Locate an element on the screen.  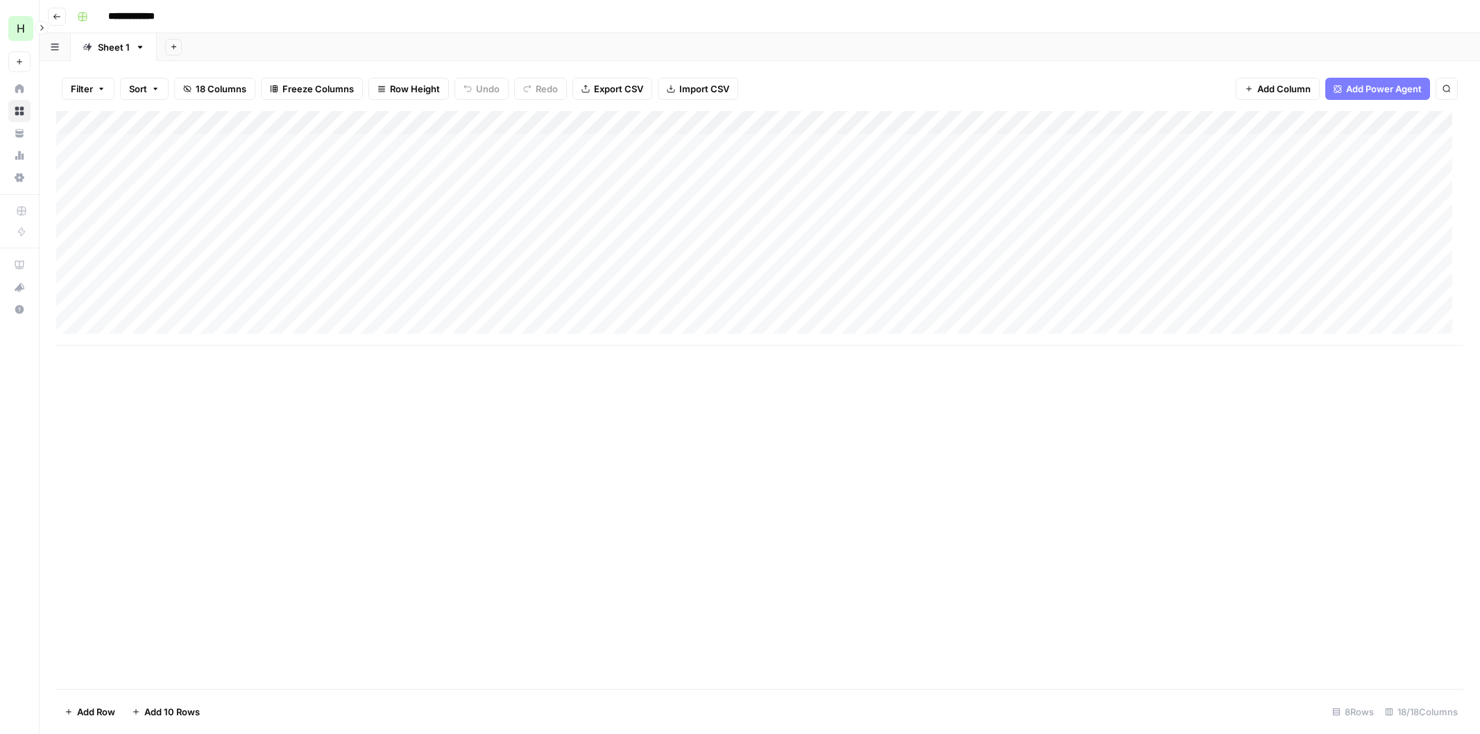
div: What's new? is located at coordinates (19, 287).